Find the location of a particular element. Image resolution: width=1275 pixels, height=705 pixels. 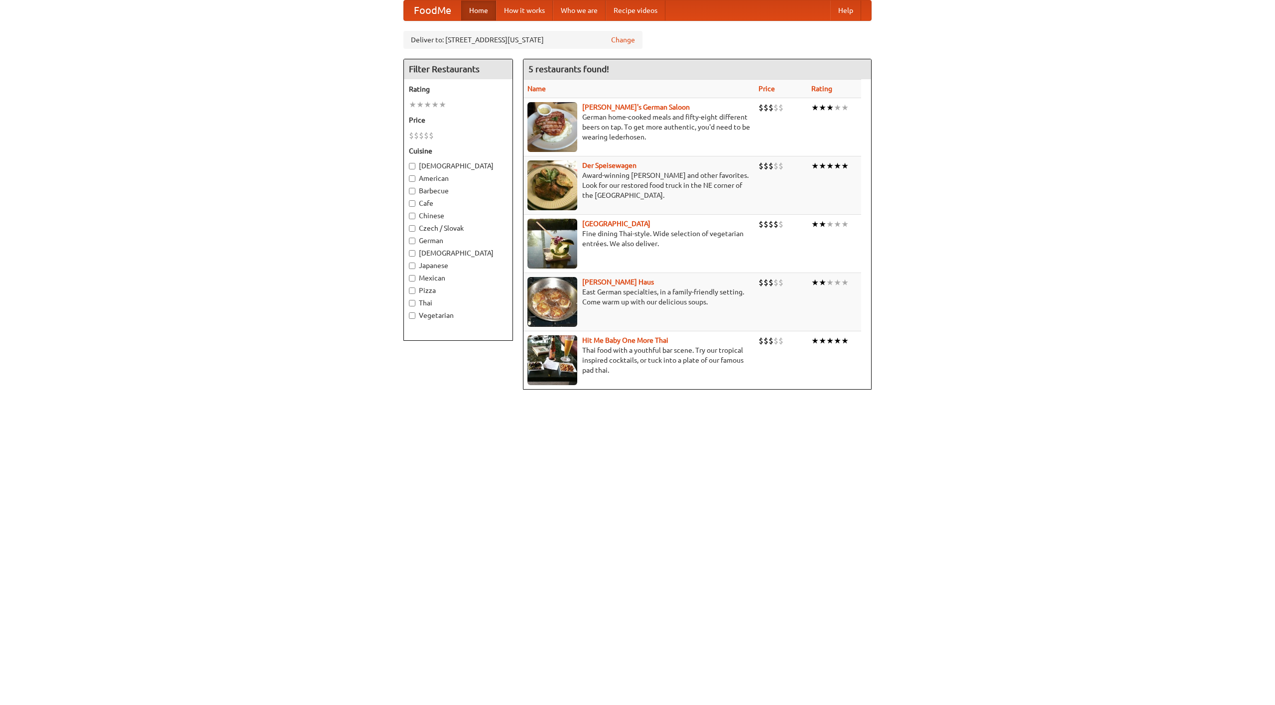

a: Price is located at coordinates (767, 89).